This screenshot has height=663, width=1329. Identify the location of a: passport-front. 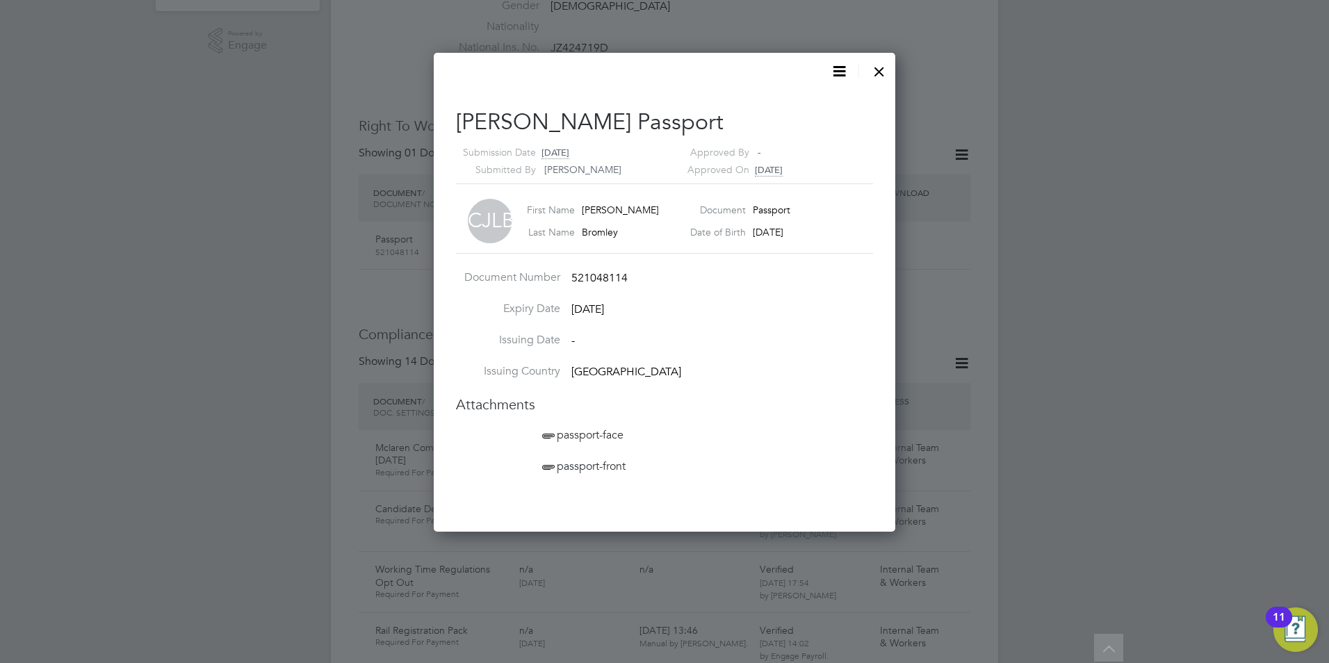
(582, 466).